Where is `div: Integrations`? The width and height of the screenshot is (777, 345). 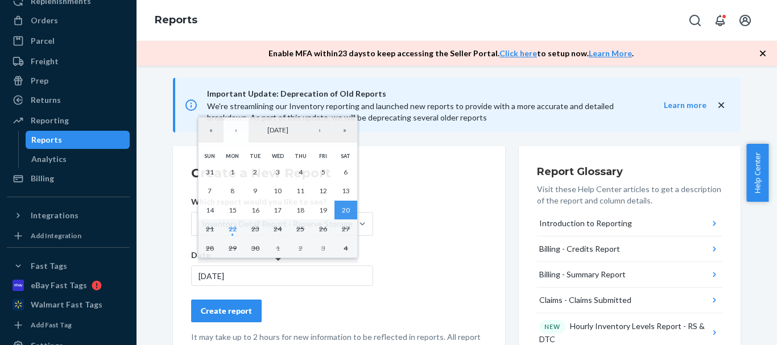 div: Integrations is located at coordinates (55, 216).